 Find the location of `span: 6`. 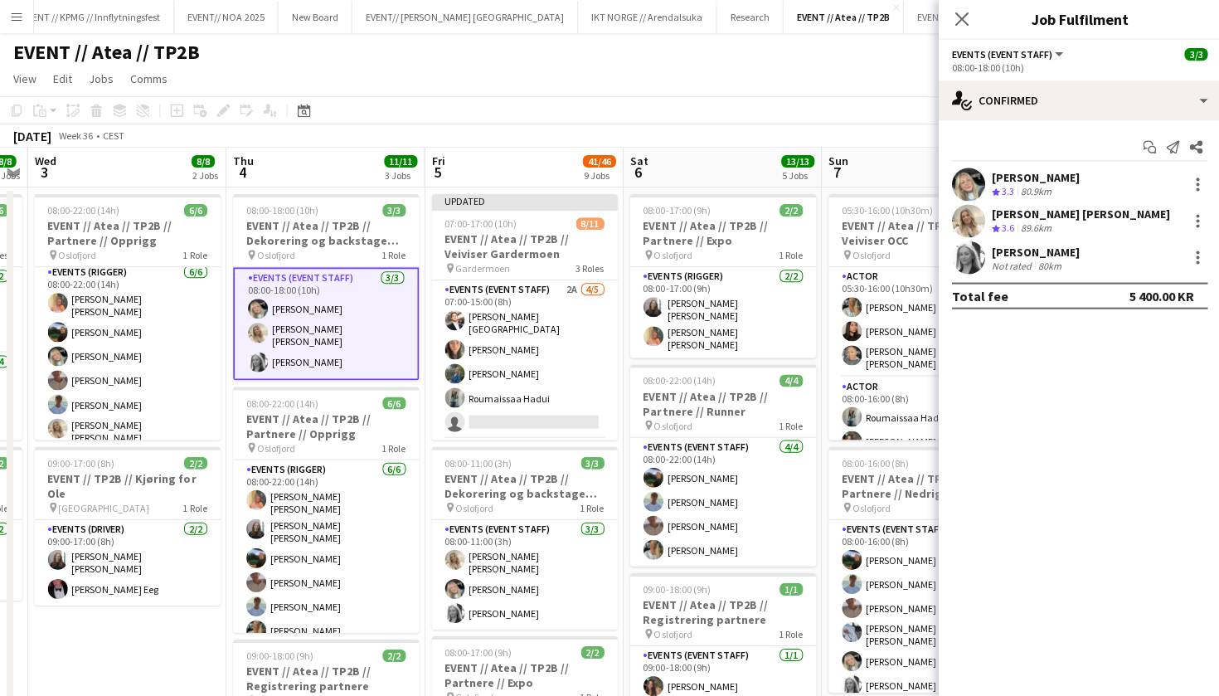

span: 6 is located at coordinates (637, 172).